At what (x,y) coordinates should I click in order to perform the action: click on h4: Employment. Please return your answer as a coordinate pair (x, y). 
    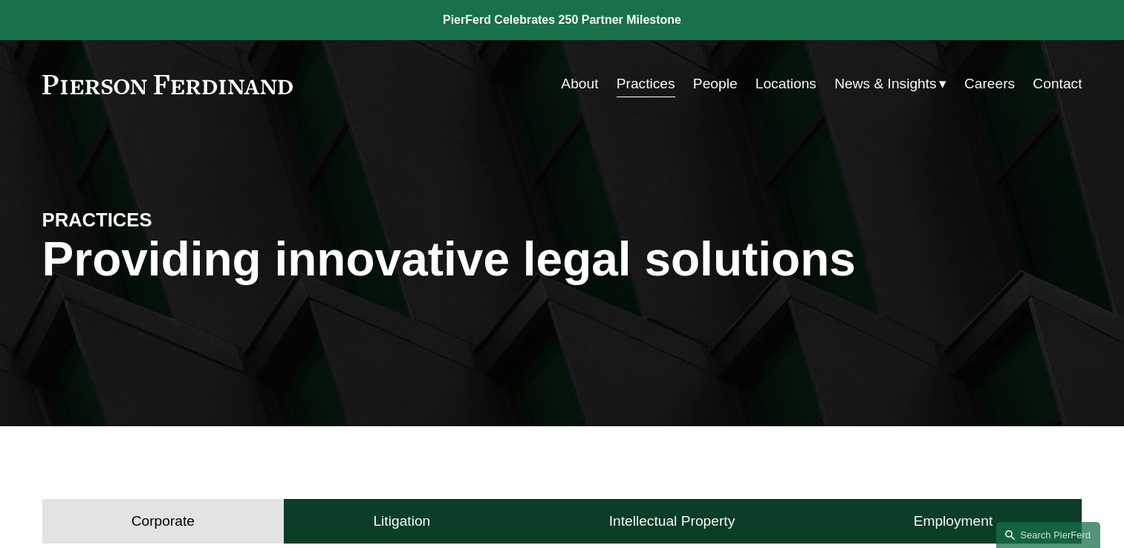
    Looking at the image, I should click on (953, 522).